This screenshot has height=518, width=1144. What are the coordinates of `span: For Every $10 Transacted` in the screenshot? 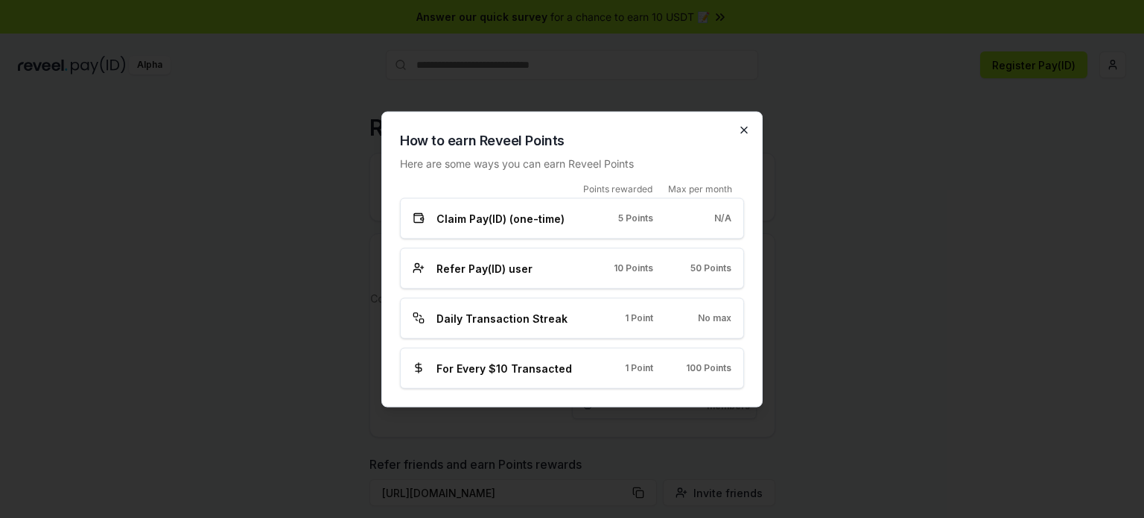 It's located at (504, 367).